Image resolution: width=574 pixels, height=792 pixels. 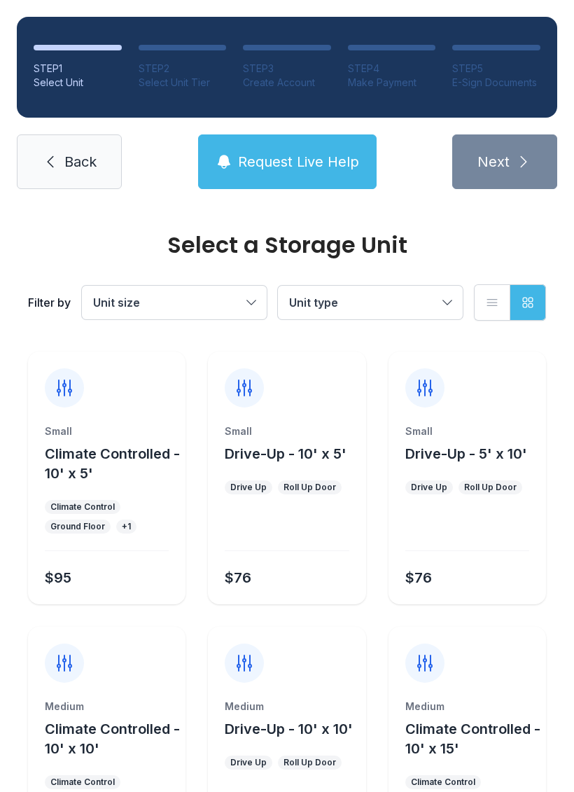 What do you see at coordinates (473, 739) in the screenshot?
I see `button: Climate Controlled - 10' x 15'` at bounding box center [473, 739].